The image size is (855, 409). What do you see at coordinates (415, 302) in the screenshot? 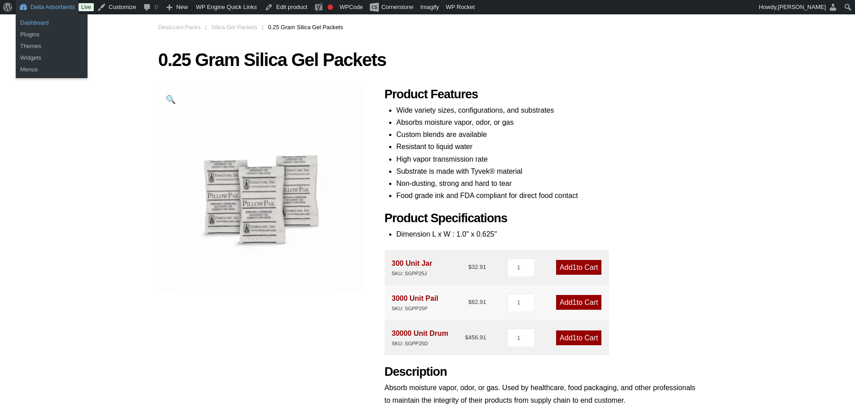
I see `div: 3000 Unit Pail` at bounding box center [415, 302].